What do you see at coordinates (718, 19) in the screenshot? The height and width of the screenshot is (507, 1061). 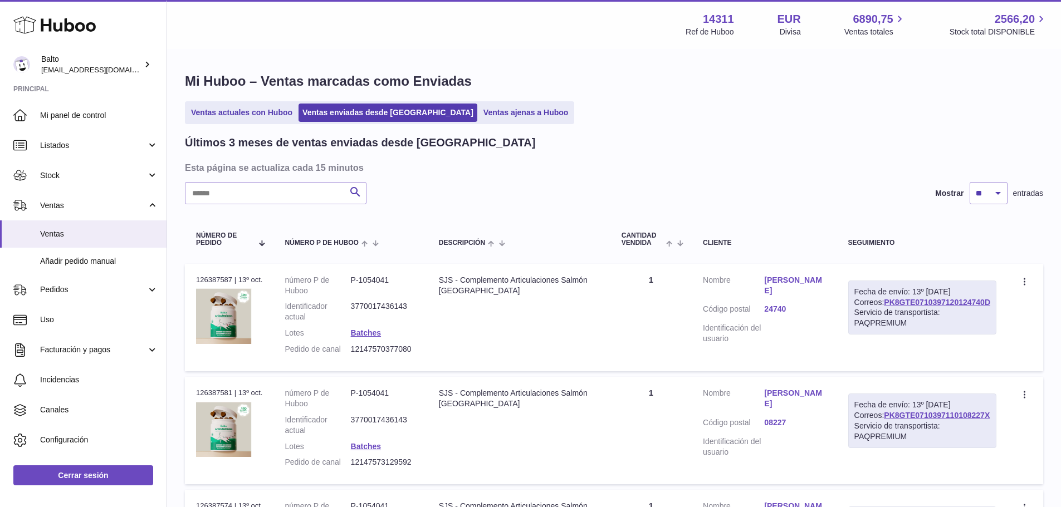 I see `strong: 14311` at bounding box center [718, 19].